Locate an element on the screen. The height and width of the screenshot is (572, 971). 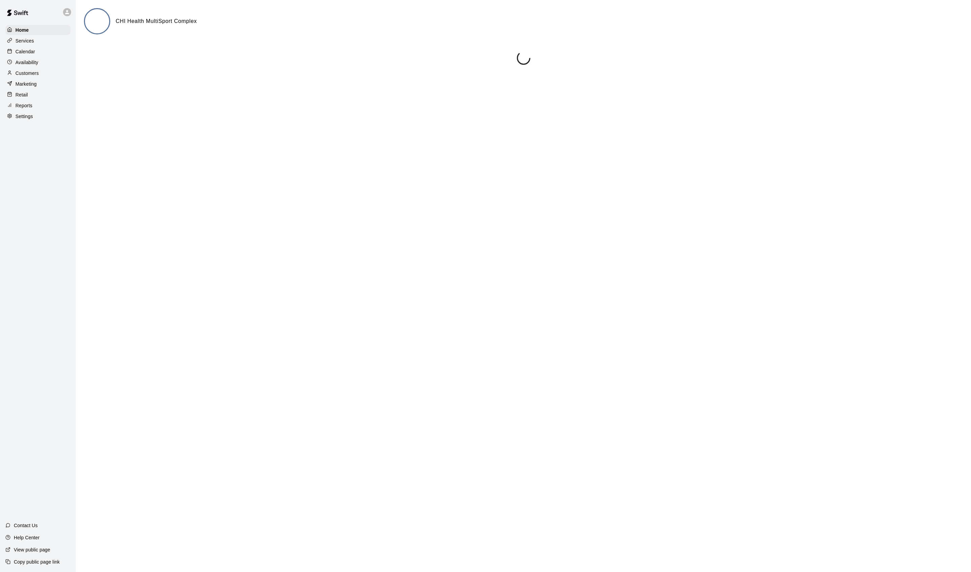
p: Marketing is located at coordinates (26, 84).